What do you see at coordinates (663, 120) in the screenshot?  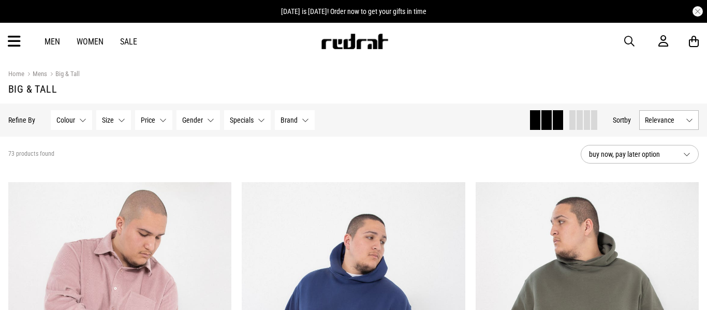 I see `span: Relevance` at bounding box center [663, 120].